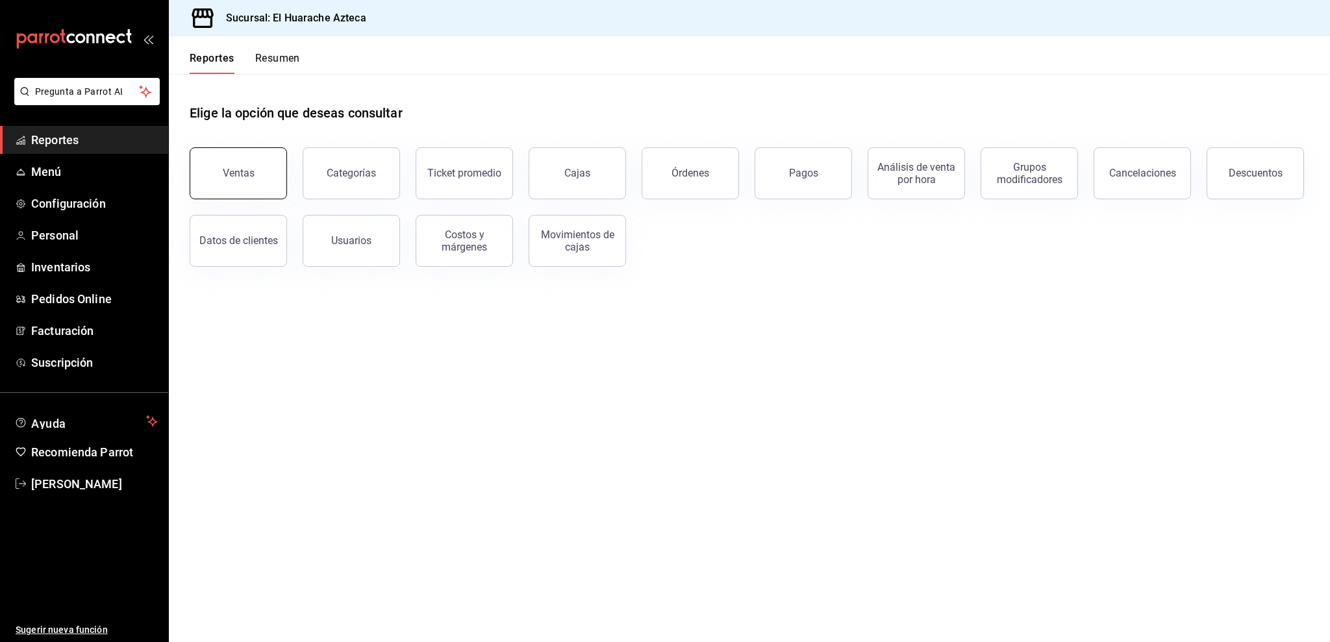  I want to click on div: Movimientos de cajas, so click(577, 241).